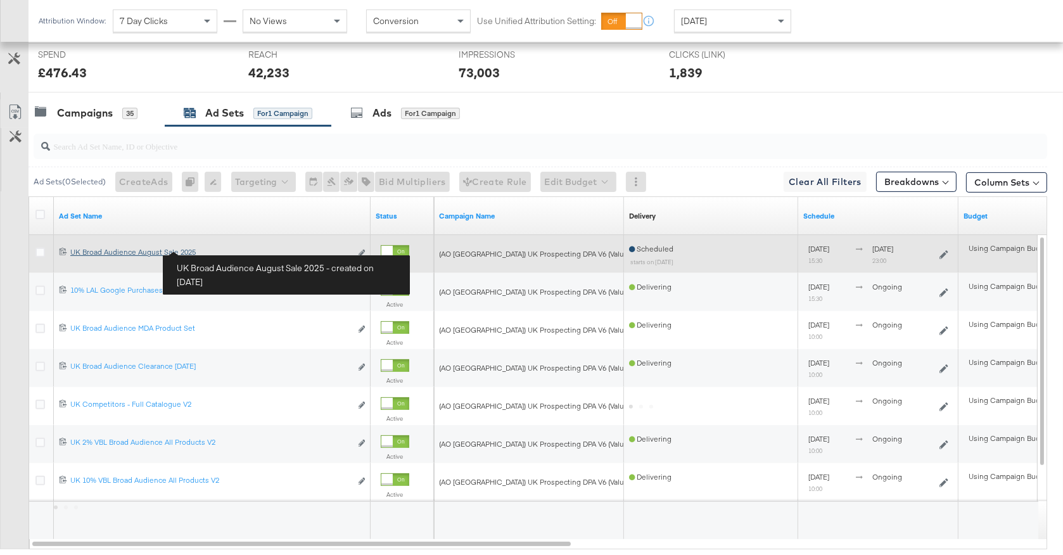 The image size is (1063, 555). Describe the element at coordinates (502, 141) in the screenshot. I see `input: Search Ad Set Name, ID or Objective` at that location.